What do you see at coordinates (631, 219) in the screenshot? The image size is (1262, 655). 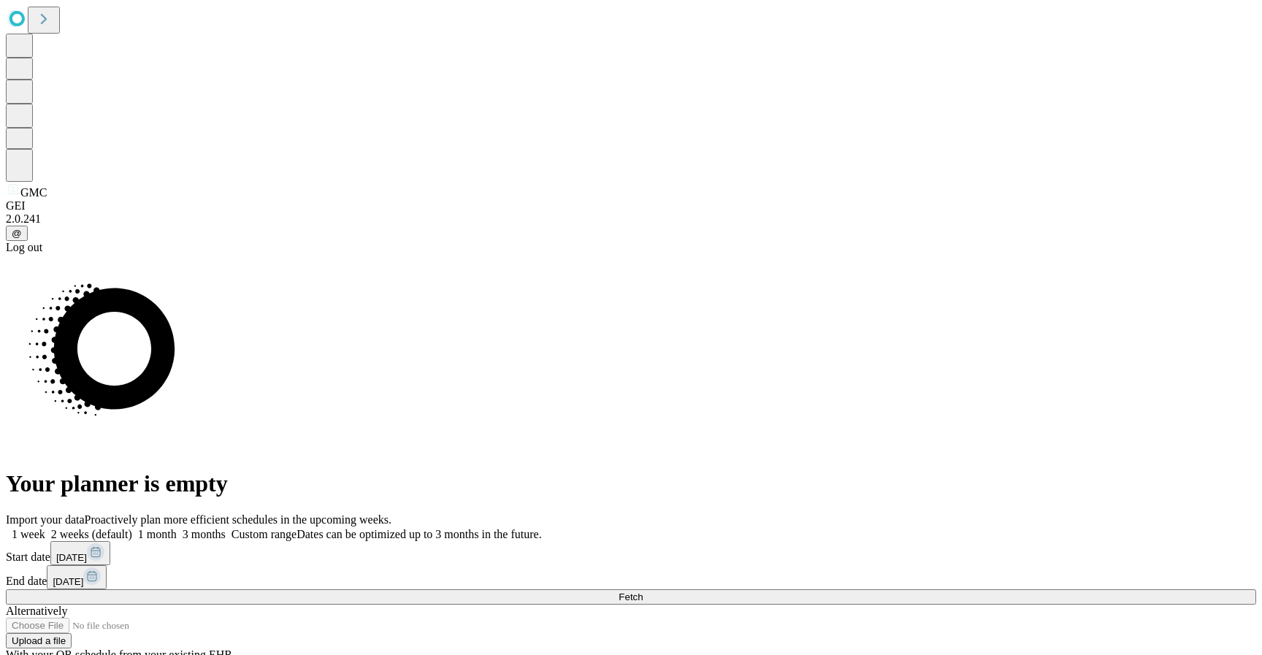 I see `div: 2.0.241` at bounding box center [631, 219].